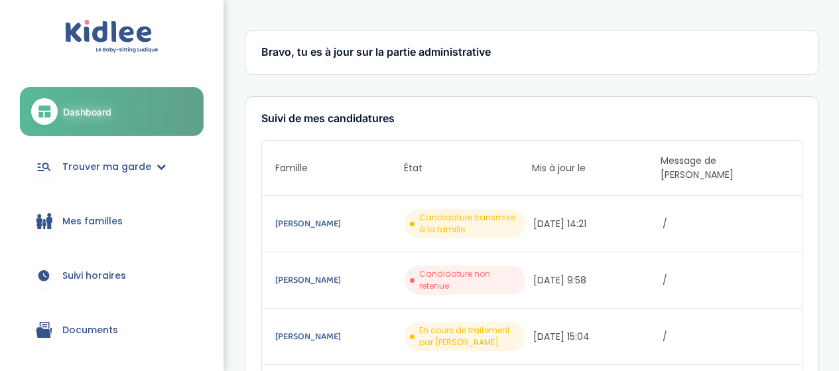  What do you see at coordinates (87, 111) in the screenshot?
I see `span: Dashboard` at bounding box center [87, 111].